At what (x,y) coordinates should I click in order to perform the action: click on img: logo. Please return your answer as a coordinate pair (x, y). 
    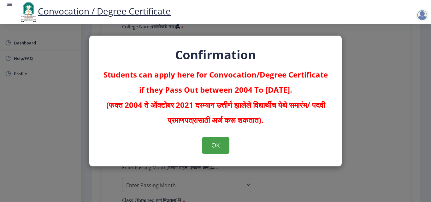
    Looking at the image, I should click on (28, 12).